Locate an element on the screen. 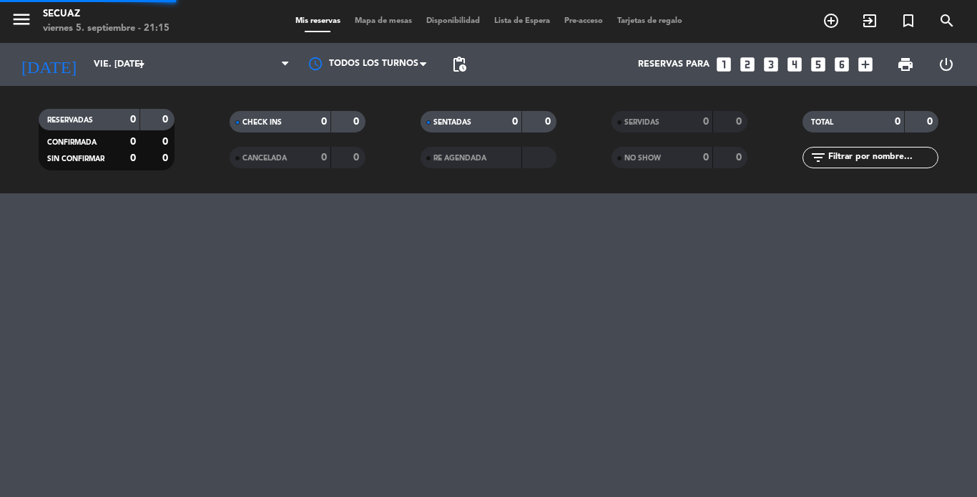 The width and height of the screenshot is (977, 497). div: viernes 5. septiembre - 21:15 is located at coordinates (106, 29).